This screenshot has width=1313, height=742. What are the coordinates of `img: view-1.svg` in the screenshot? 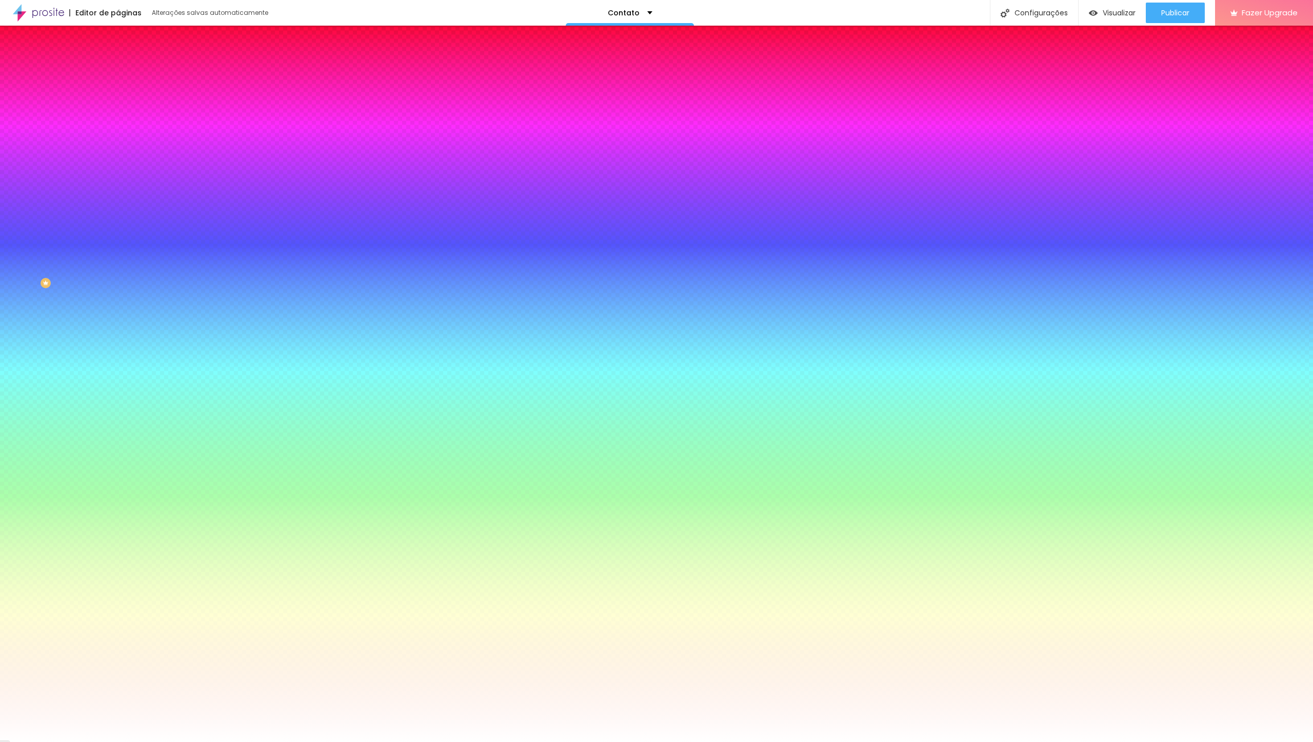 It's located at (1093, 13).